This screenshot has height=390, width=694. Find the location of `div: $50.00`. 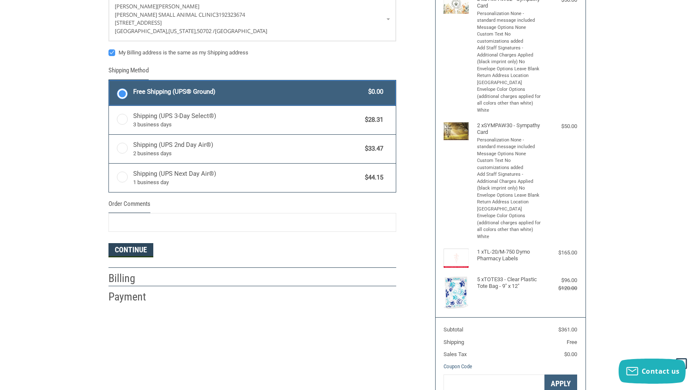

div: $50.00 is located at coordinates (560, 127).